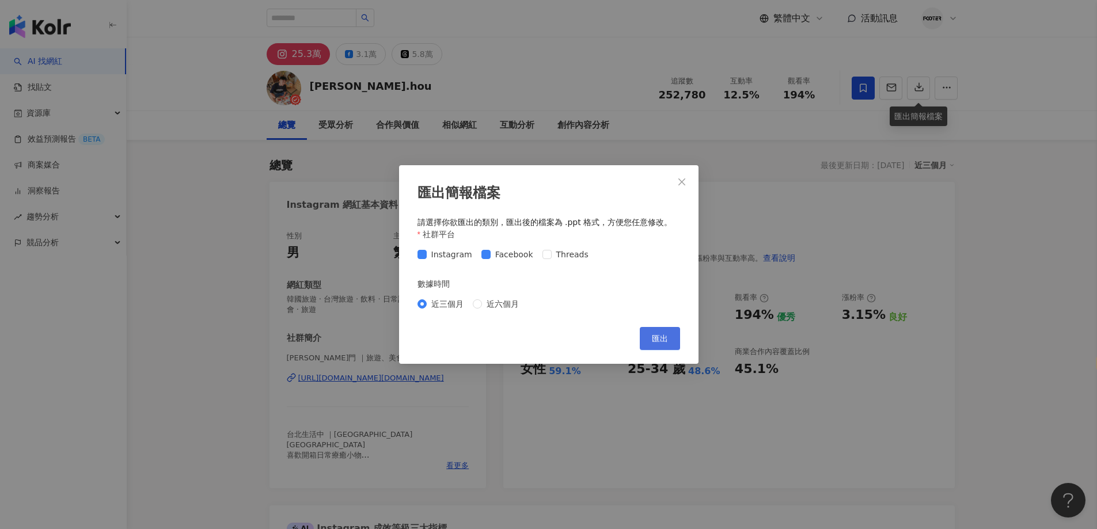 The image size is (1097, 529). What do you see at coordinates (448, 304) in the screenshot?
I see `span: 近三個月` at bounding box center [448, 304].